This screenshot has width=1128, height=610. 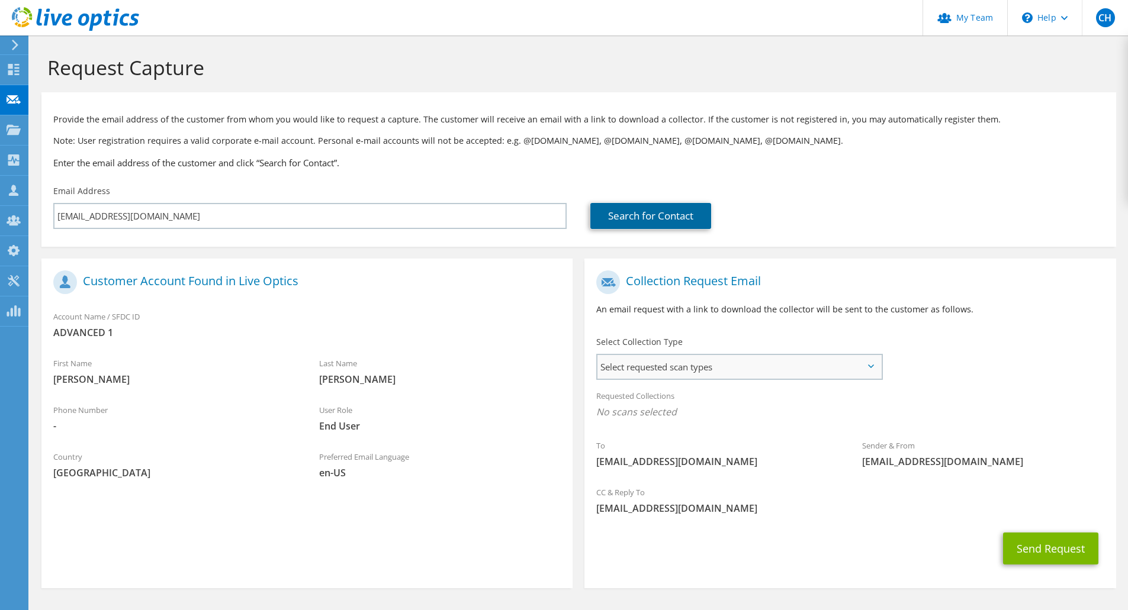 What do you see at coordinates (578, 163) in the screenshot?
I see `h3: Enter the email address of the customer and click “Search for Contact”.` at bounding box center [578, 163].